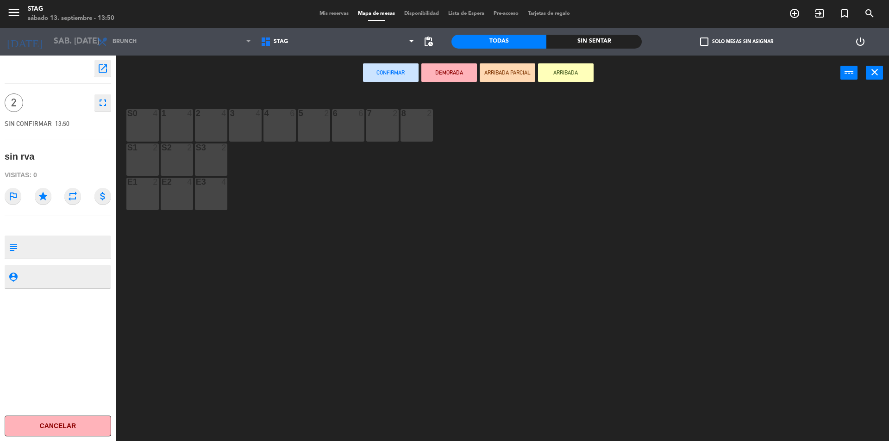 The image size is (889, 441). Describe the element at coordinates (43, 196) in the screenshot. I see `i: star` at that location.